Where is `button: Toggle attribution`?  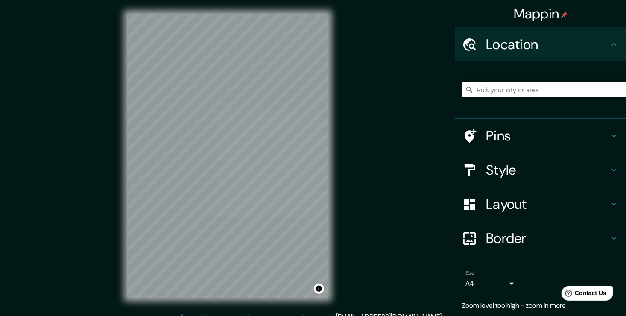 button: Toggle attribution is located at coordinates (319, 289).